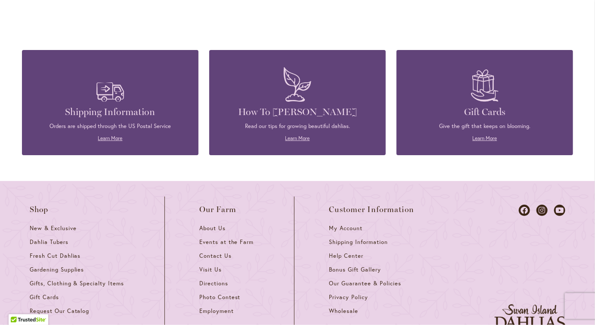  What do you see at coordinates (348, 297) in the screenshot?
I see `span: Privacy Policy` at bounding box center [348, 297].